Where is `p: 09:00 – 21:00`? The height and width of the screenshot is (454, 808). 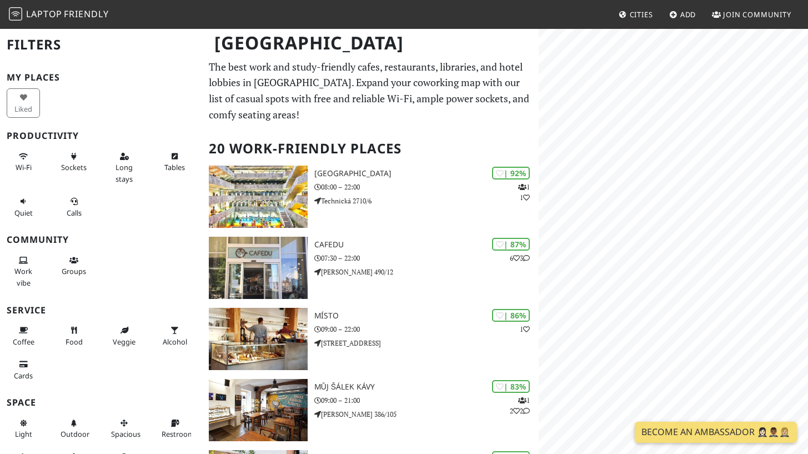
p: 09:00 – 21:00 is located at coordinates (427, 400).